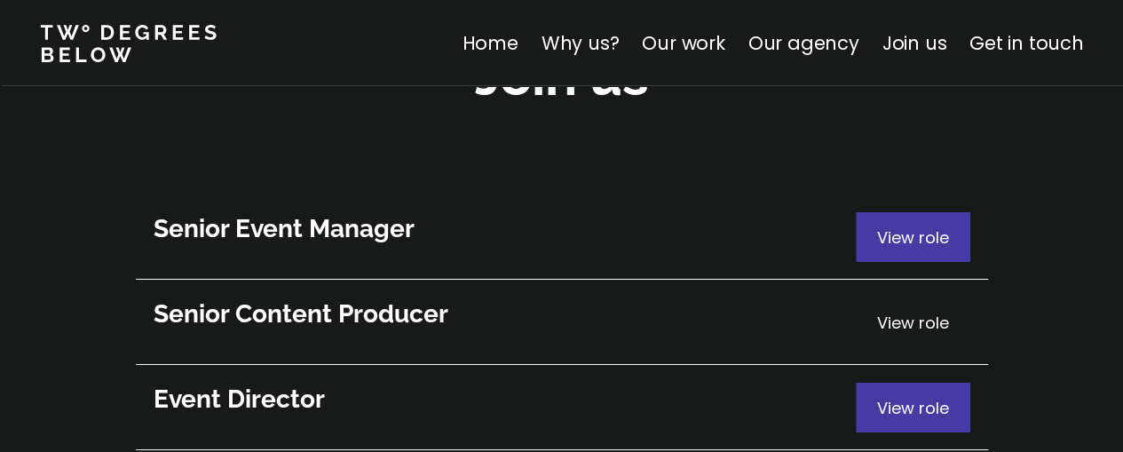 This screenshot has height=452, width=1123. What do you see at coordinates (1026, 43) in the screenshot?
I see `a: Get in touch` at bounding box center [1026, 43].